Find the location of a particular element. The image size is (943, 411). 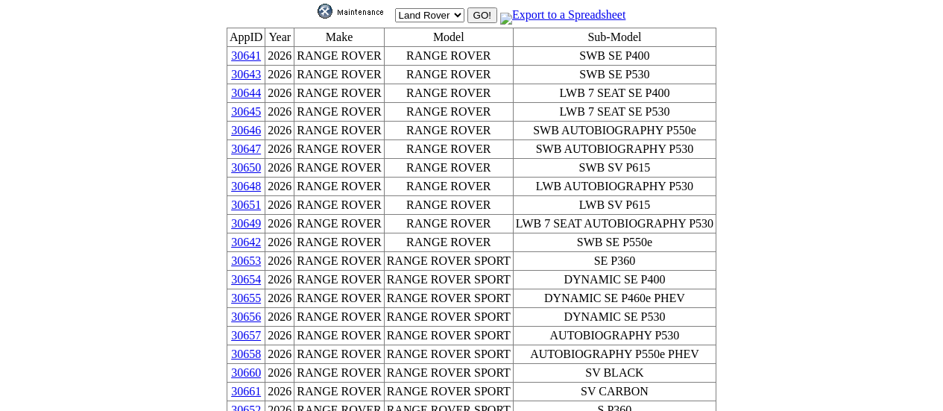

td: DYNAMIC SE P460e PHEV is located at coordinates (614, 298).